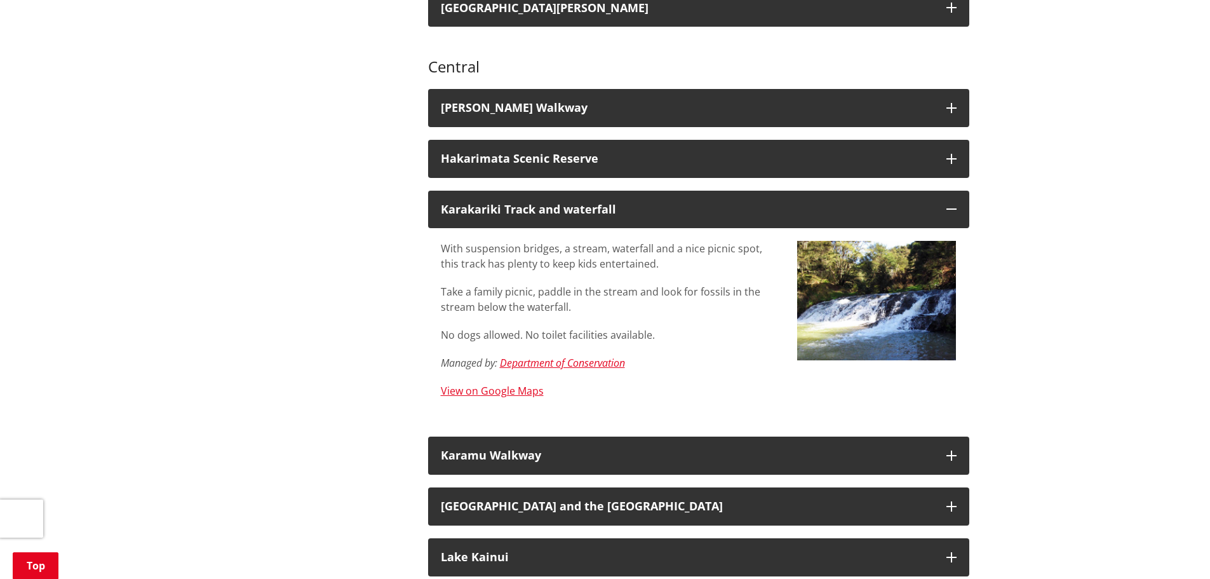 This screenshot has width=1210, height=579. I want to click on a: Top, so click(36, 565).